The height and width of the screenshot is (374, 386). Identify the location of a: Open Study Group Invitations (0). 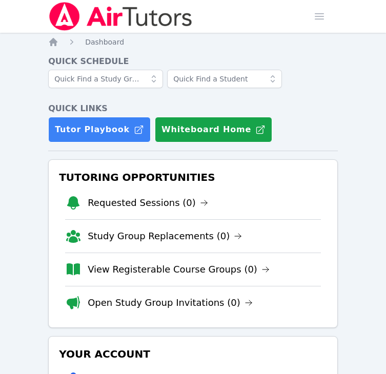
(170, 303).